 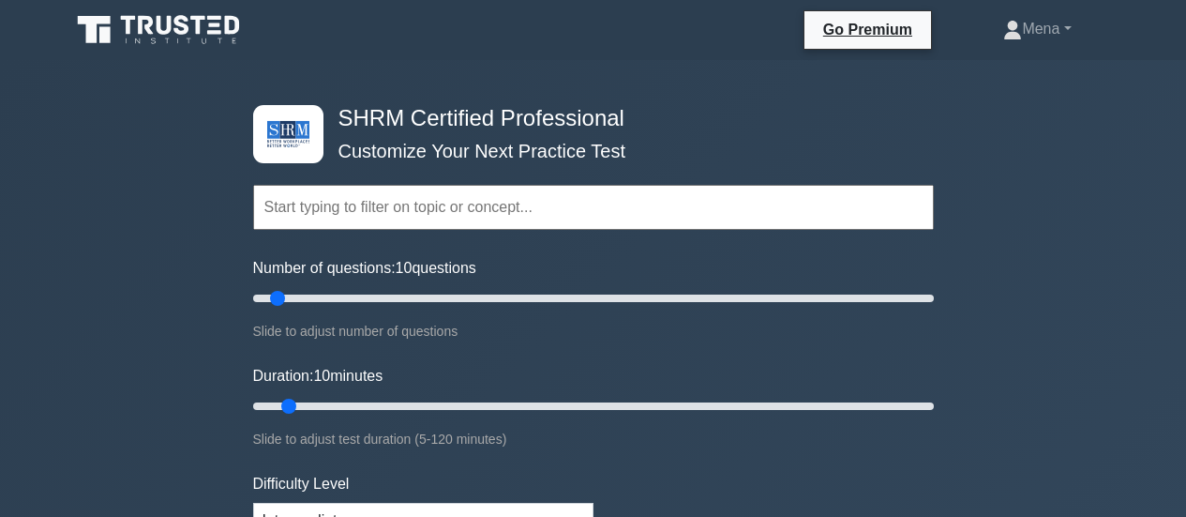 What do you see at coordinates (318, 376) in the screenshot?
I see `label: Duration: minutes` at bounding box center [318, 376].